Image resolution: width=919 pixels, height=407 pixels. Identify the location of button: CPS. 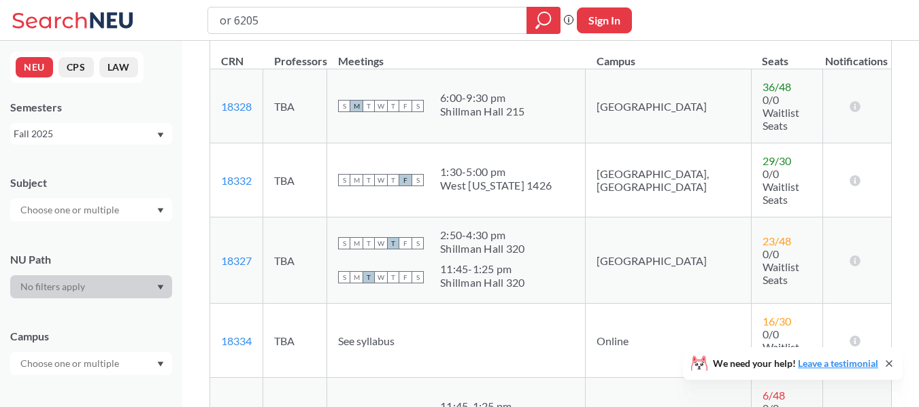
(76, 67).